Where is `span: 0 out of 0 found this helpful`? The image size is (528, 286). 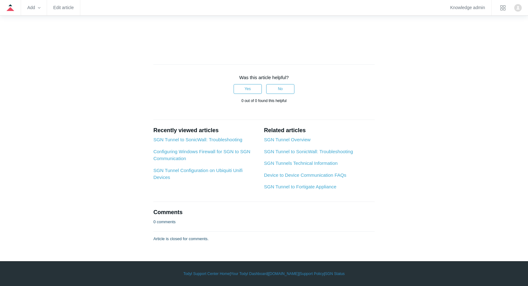 span: 0 out of 0 found this helpful is located at coordinates (264, 101).